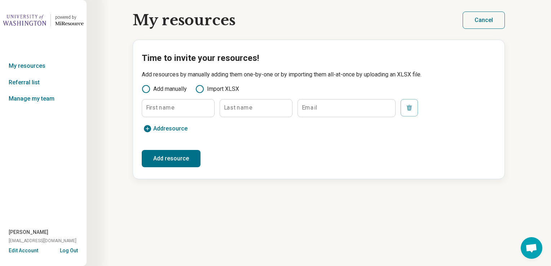  What do you see at coordinates (171, 159) in the screenshot?
I see `button: Add resource` at bounding box center [171, 159].